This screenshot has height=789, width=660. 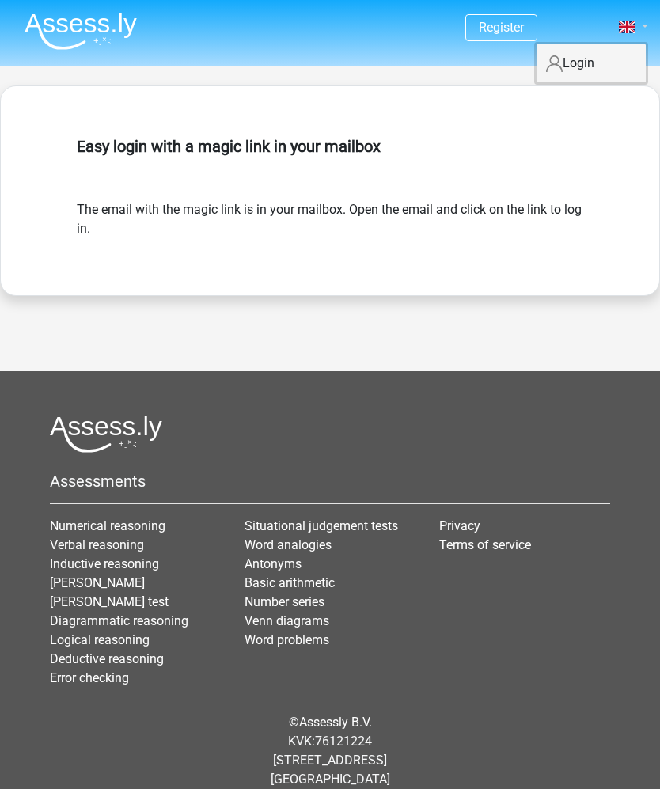 I want to click on chrome_annotation: 76121224, so click(x=343, y=741).